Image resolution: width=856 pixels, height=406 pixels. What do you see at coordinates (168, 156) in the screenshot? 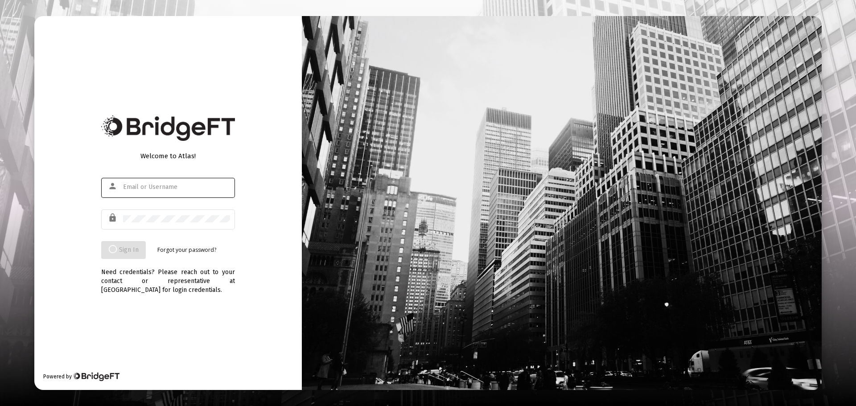
I see `div: Welcome to Atlas!` at bounding box center [168, 156].